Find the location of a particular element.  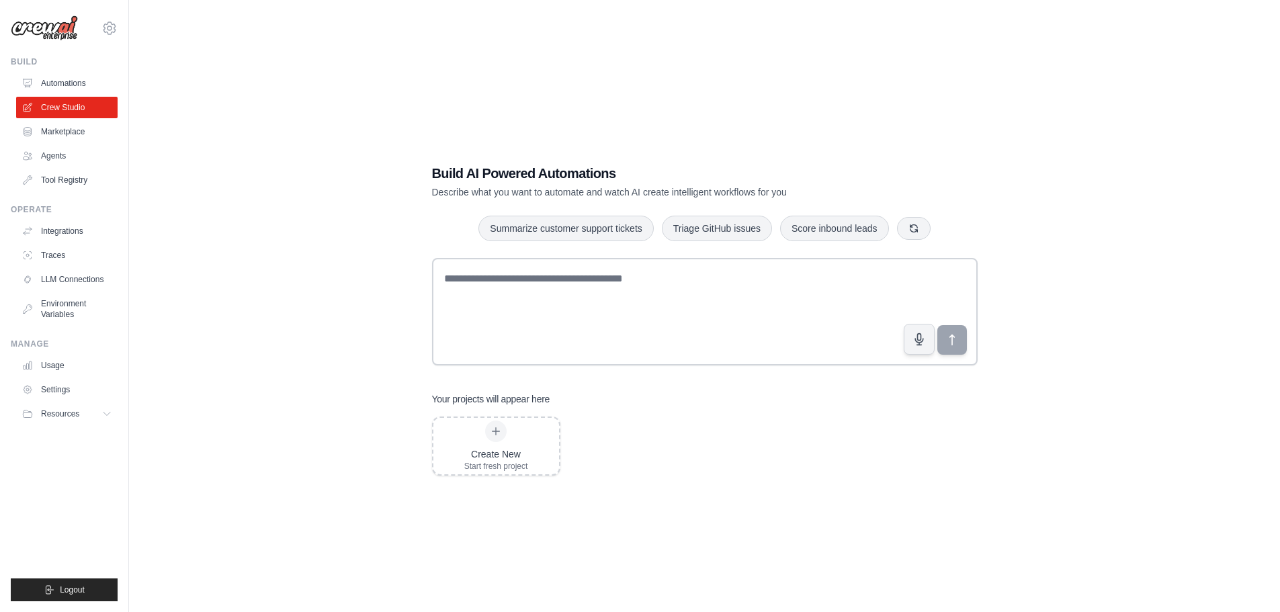

a: Usage is located at coordinates (67, 366).